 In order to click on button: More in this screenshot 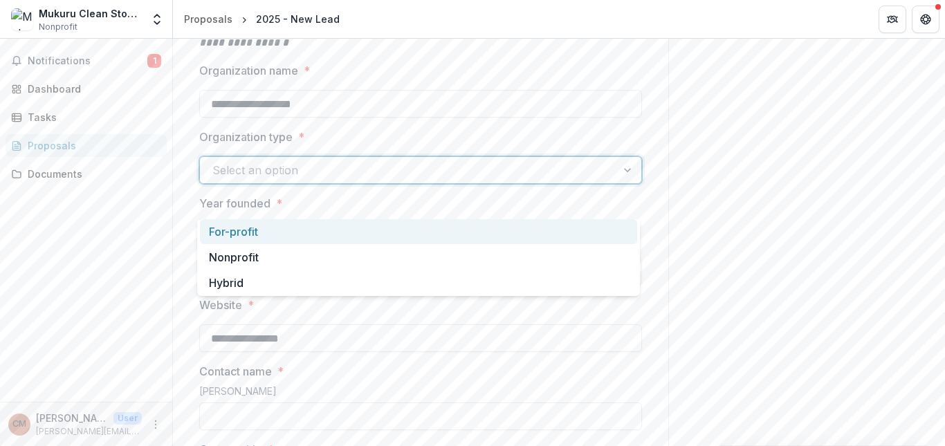, I will do `click(156, 425)`.